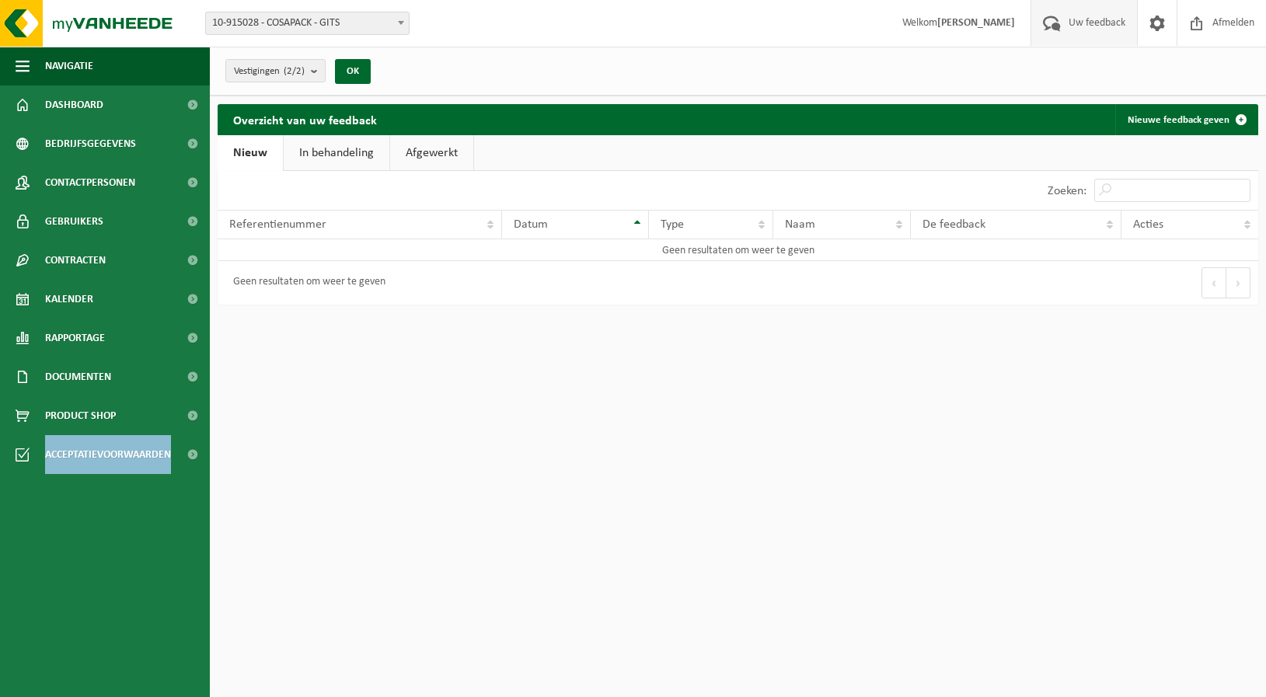 The height and width of the screenshot is (697, 1266). I want to click on span: Contracten, so click(75, 260).